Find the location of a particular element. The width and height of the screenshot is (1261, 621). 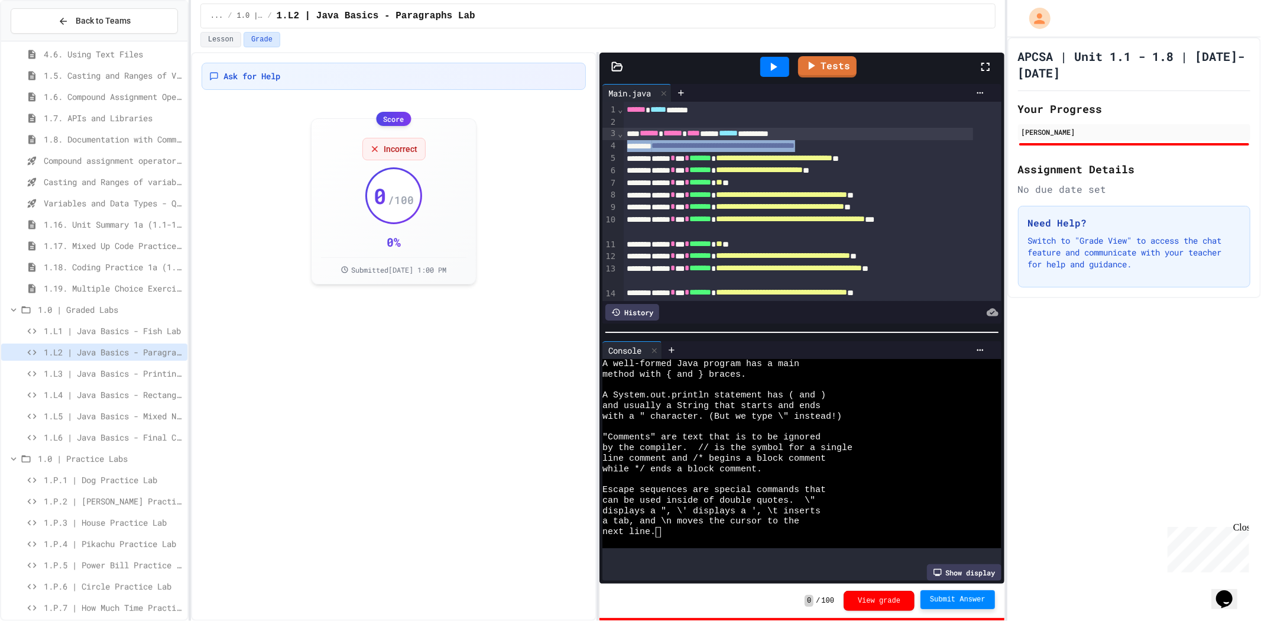

span: 100 is located at coordinates (828, 601).